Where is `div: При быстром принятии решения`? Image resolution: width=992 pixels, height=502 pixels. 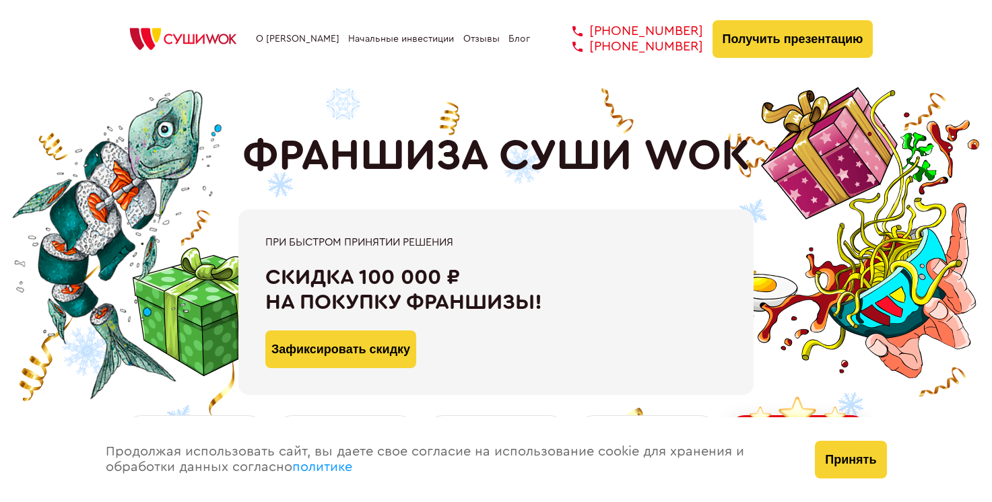 div: При быстром принятии решения is located at coordinates (496, 242).